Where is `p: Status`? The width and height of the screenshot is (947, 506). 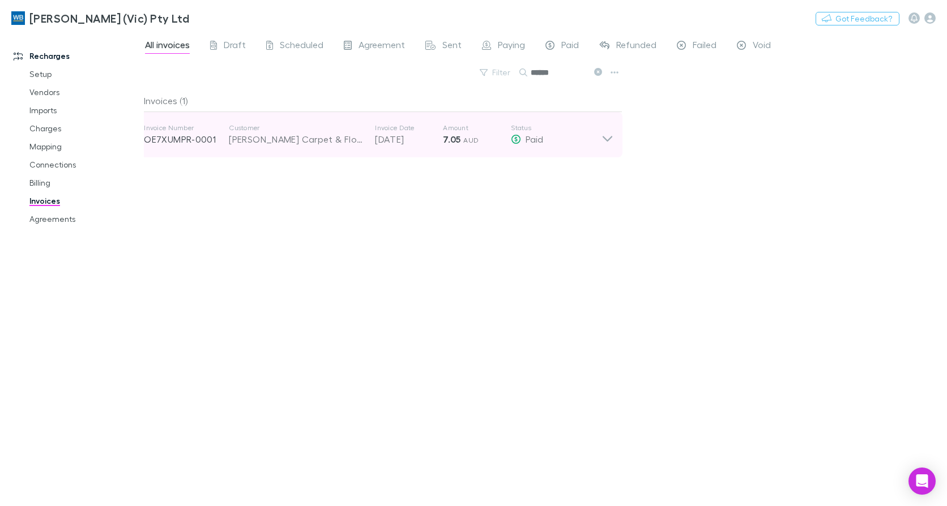 p: Status is located at coordinates (556, 128).